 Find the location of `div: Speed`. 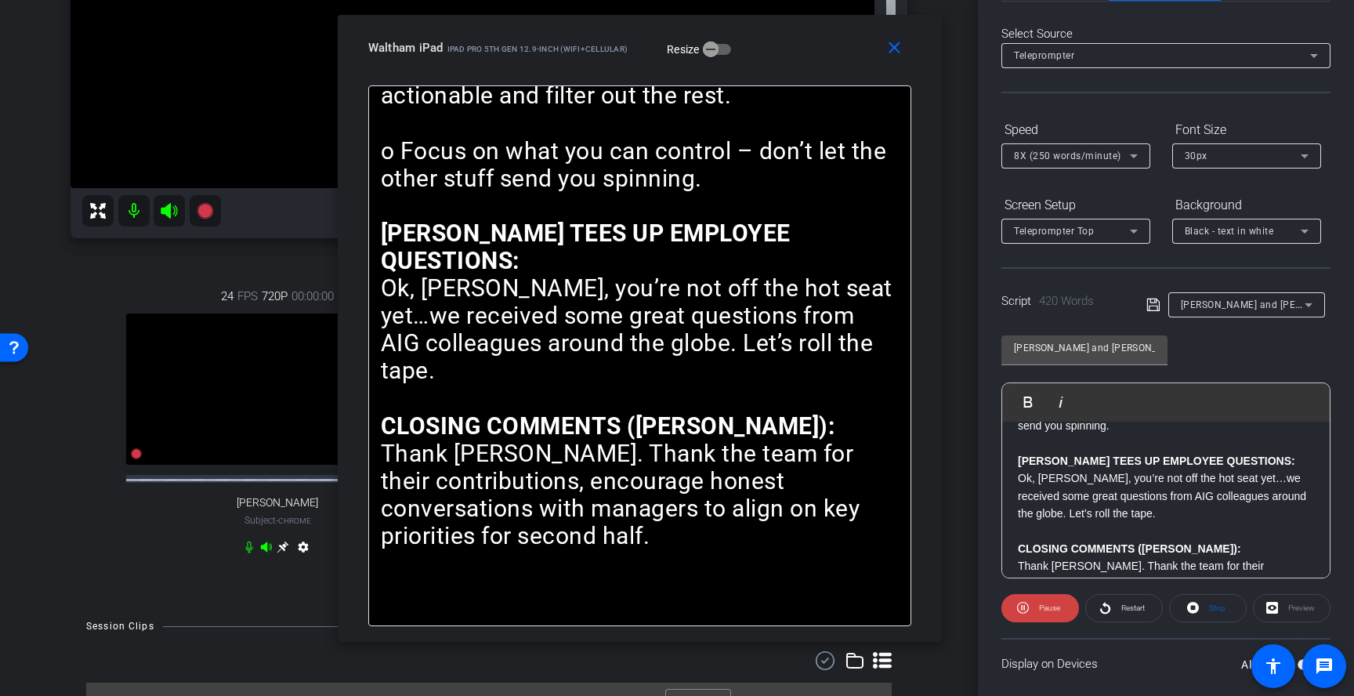

div: Speed is located at coordinates (1076, 130).